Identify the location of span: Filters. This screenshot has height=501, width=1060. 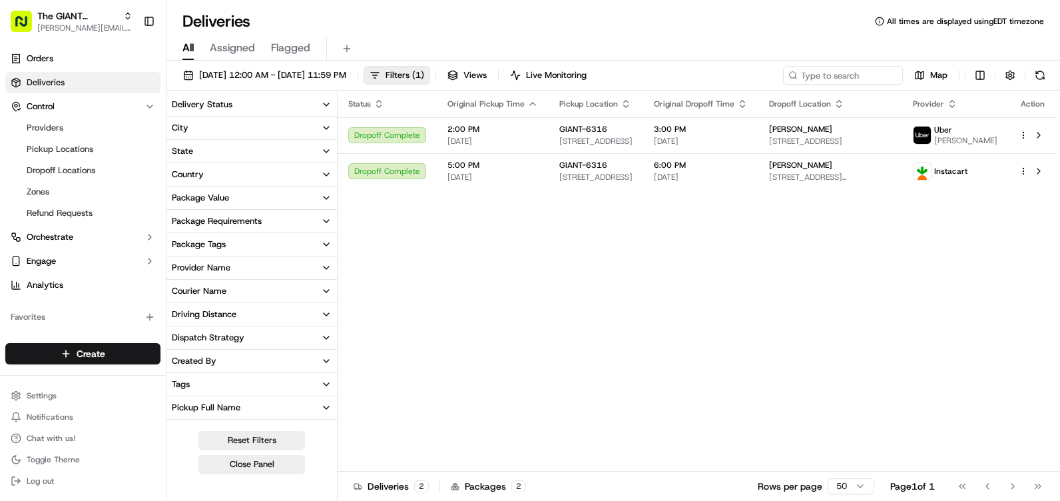
(405, 75).